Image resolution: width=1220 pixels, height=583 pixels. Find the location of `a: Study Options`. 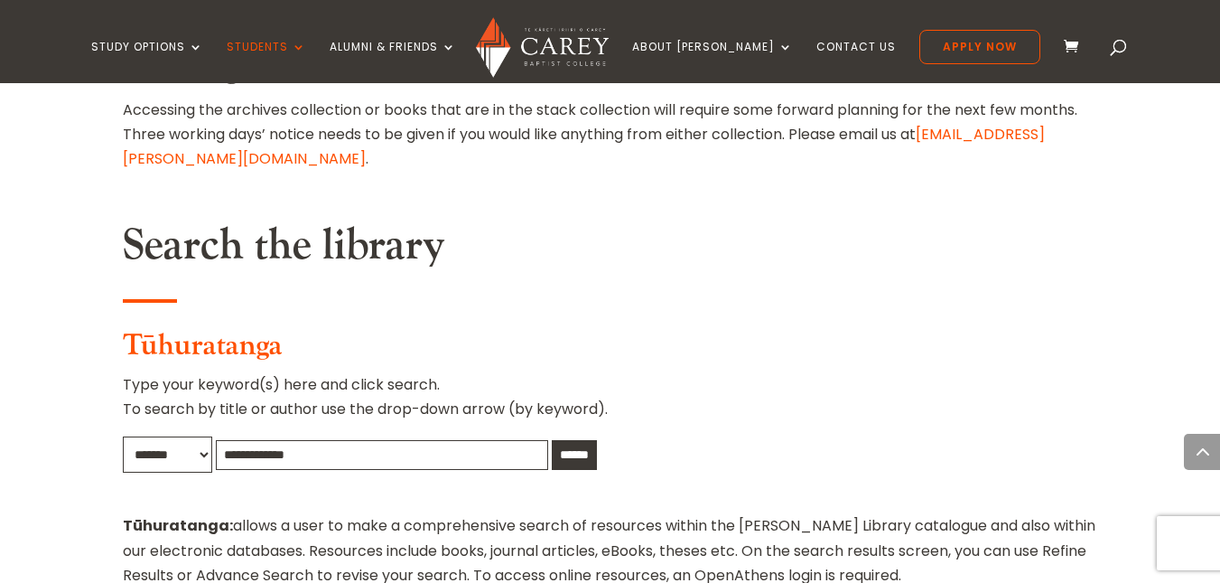

a: Study Options is located at coordinates (147, 61).